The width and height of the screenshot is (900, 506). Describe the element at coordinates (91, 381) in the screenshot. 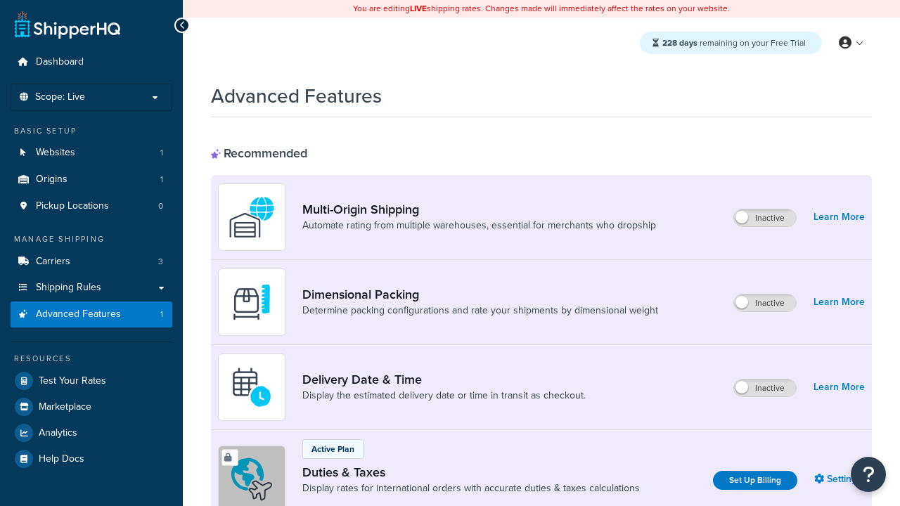

I see `li: Test Your Rates` at that location.